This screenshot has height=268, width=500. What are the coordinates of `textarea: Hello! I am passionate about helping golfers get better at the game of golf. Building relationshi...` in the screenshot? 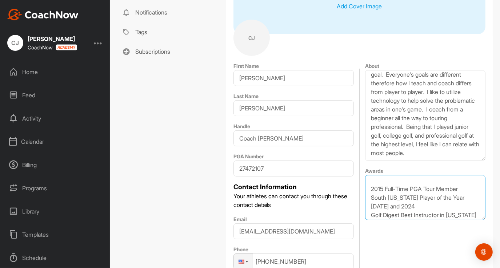 It's located at (425, 116).